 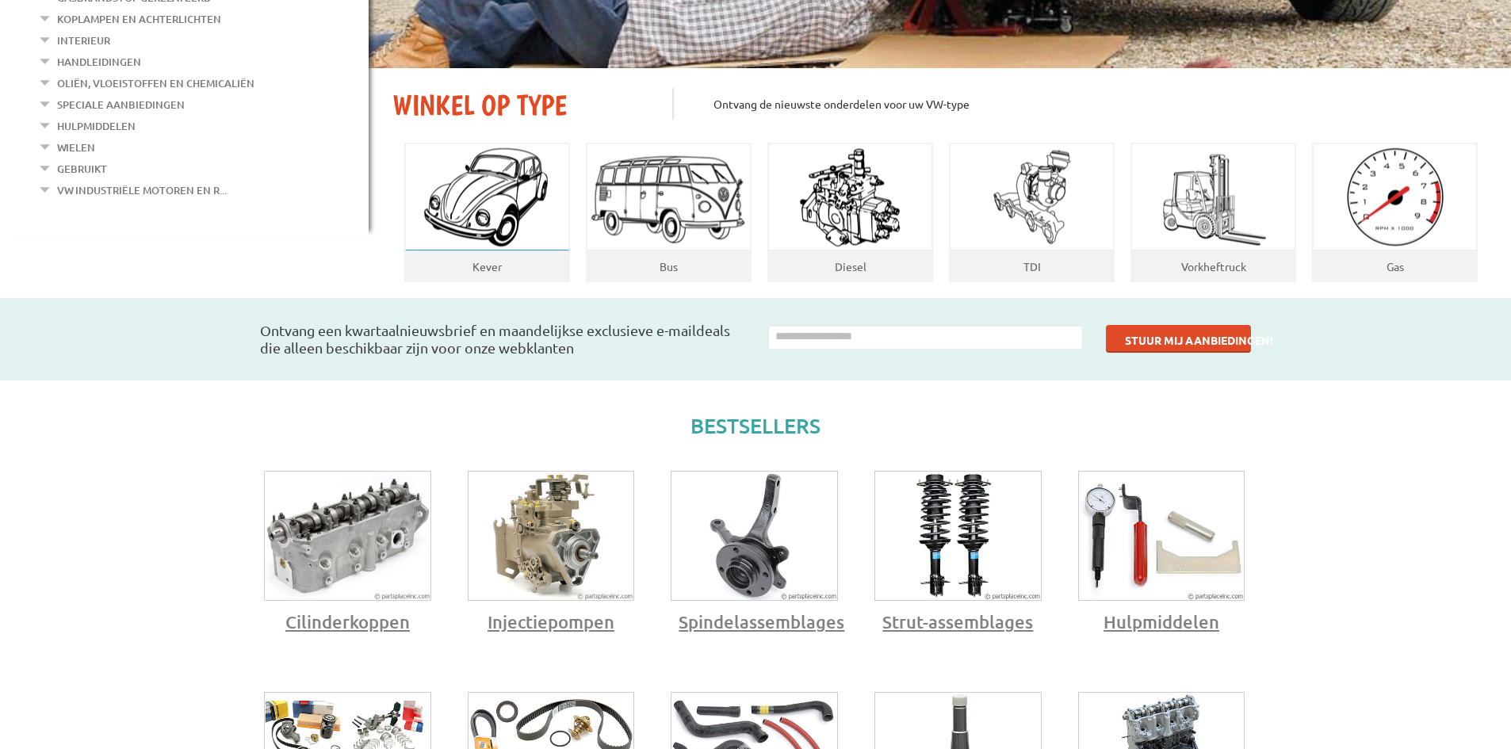 I want to click on font: Gas, so click(x=1396, y=266).